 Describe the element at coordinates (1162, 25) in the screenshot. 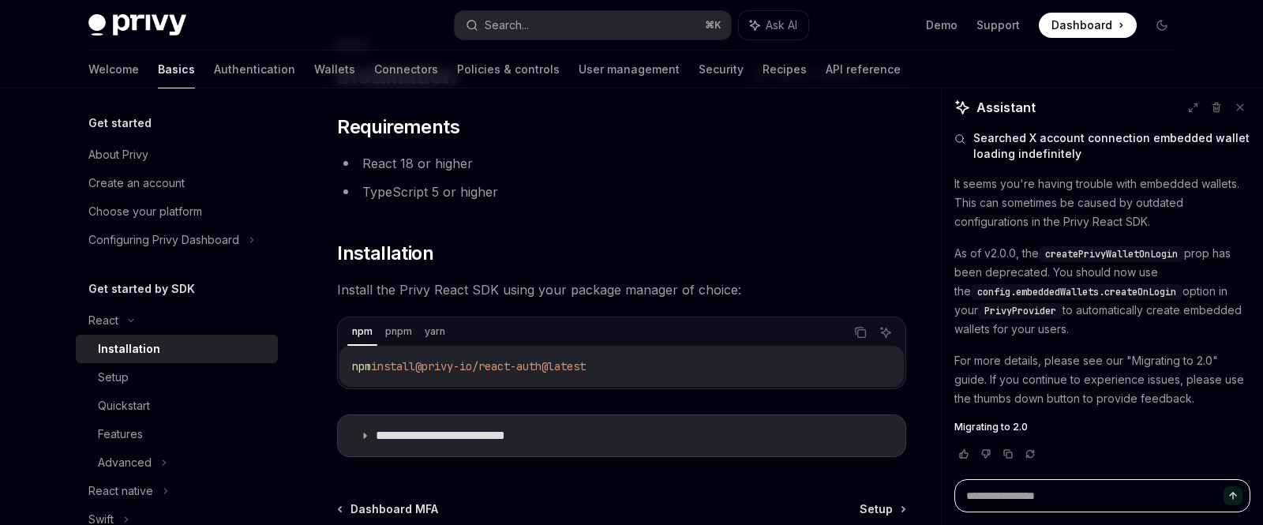

I see `button: Toggle dark mode` at that location.